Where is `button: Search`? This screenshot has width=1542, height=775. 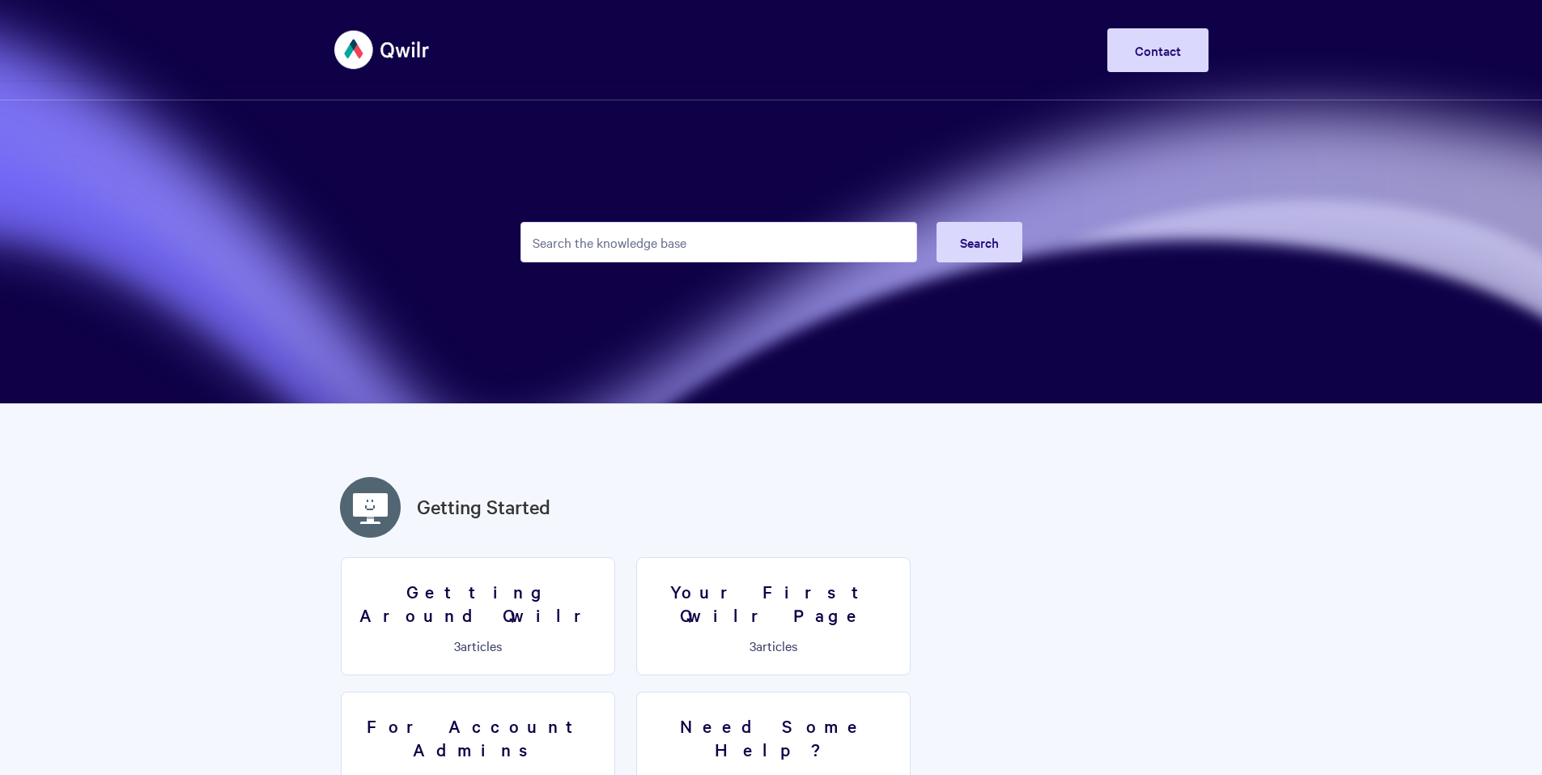 button: Search is located at coordinates (979, 242).